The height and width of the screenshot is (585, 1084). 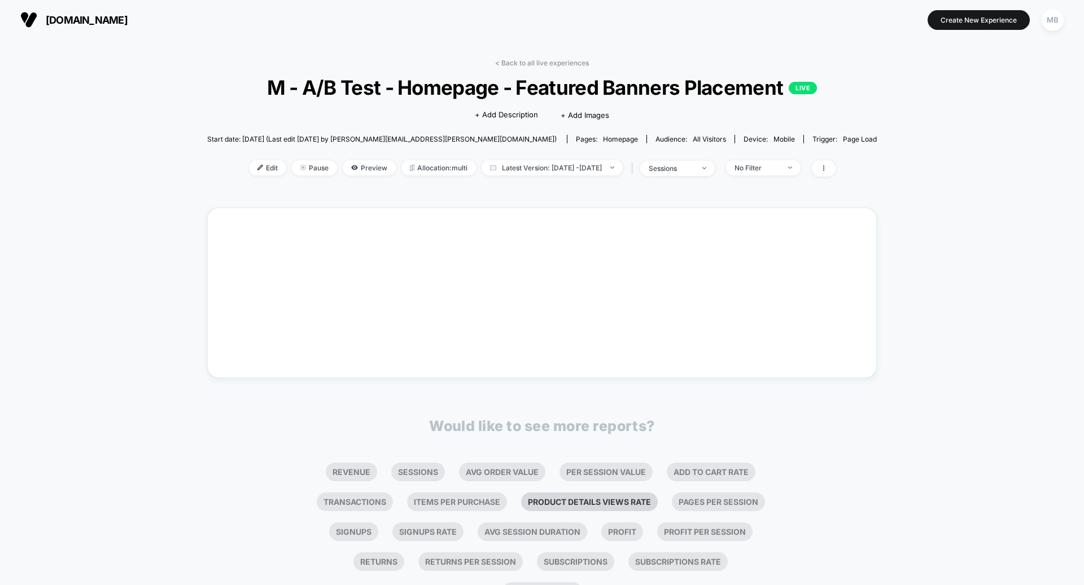 I want to click on div: MB, so click(x=1052, y=20).